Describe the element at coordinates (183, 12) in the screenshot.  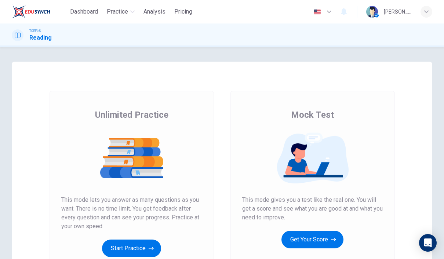
I see `button: Pricing` at that location.